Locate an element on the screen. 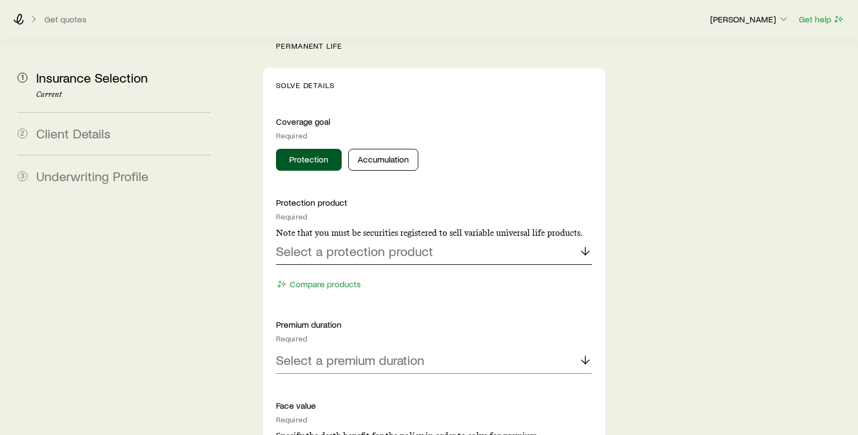  p: Select a protection product is located at coordinates (354, 251).